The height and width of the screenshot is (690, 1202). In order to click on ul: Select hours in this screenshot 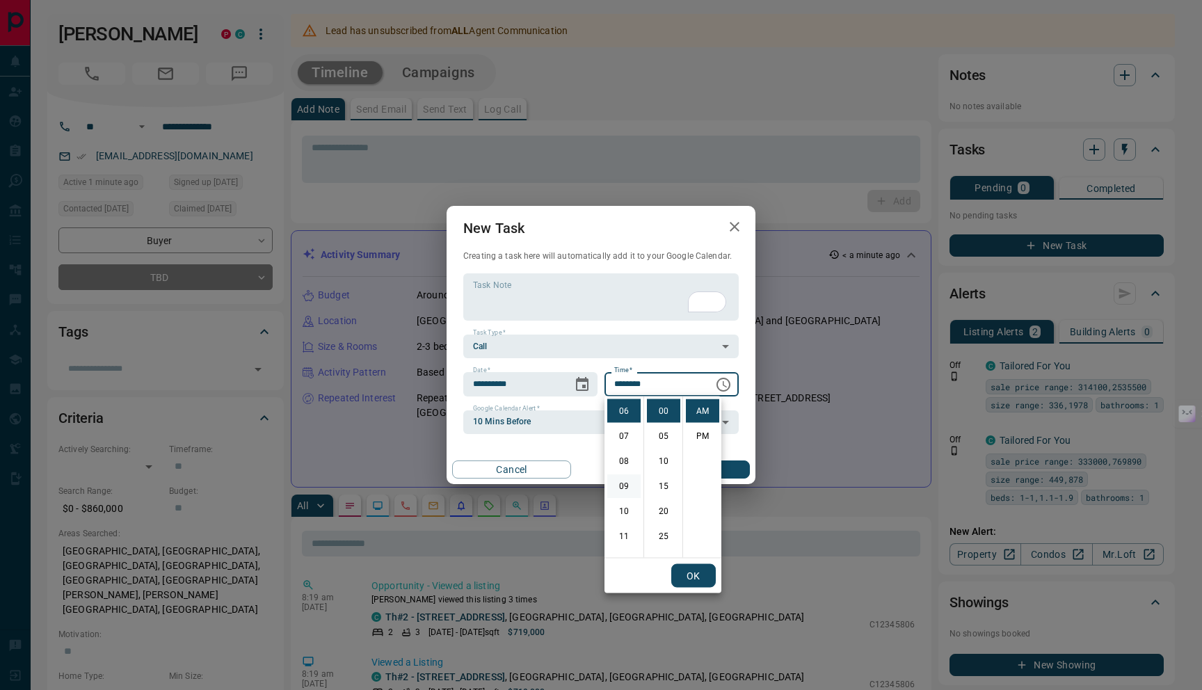, I will do `click(624, 477)`.